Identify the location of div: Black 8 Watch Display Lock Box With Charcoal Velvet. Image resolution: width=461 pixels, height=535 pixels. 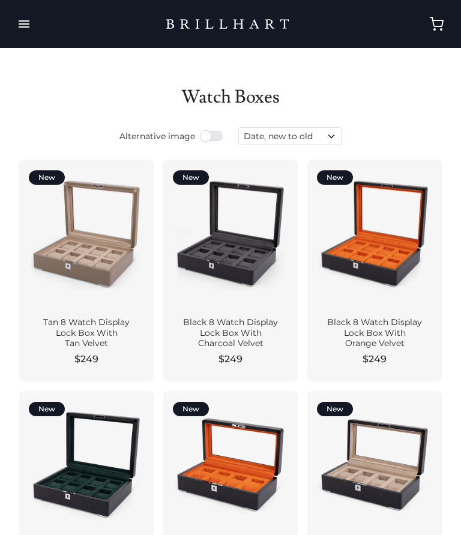
(230, 333).